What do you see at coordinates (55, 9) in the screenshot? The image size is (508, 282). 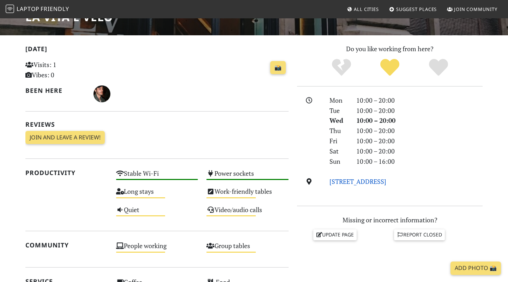 I see `span: Friendly` at bounding box center [55, 9].